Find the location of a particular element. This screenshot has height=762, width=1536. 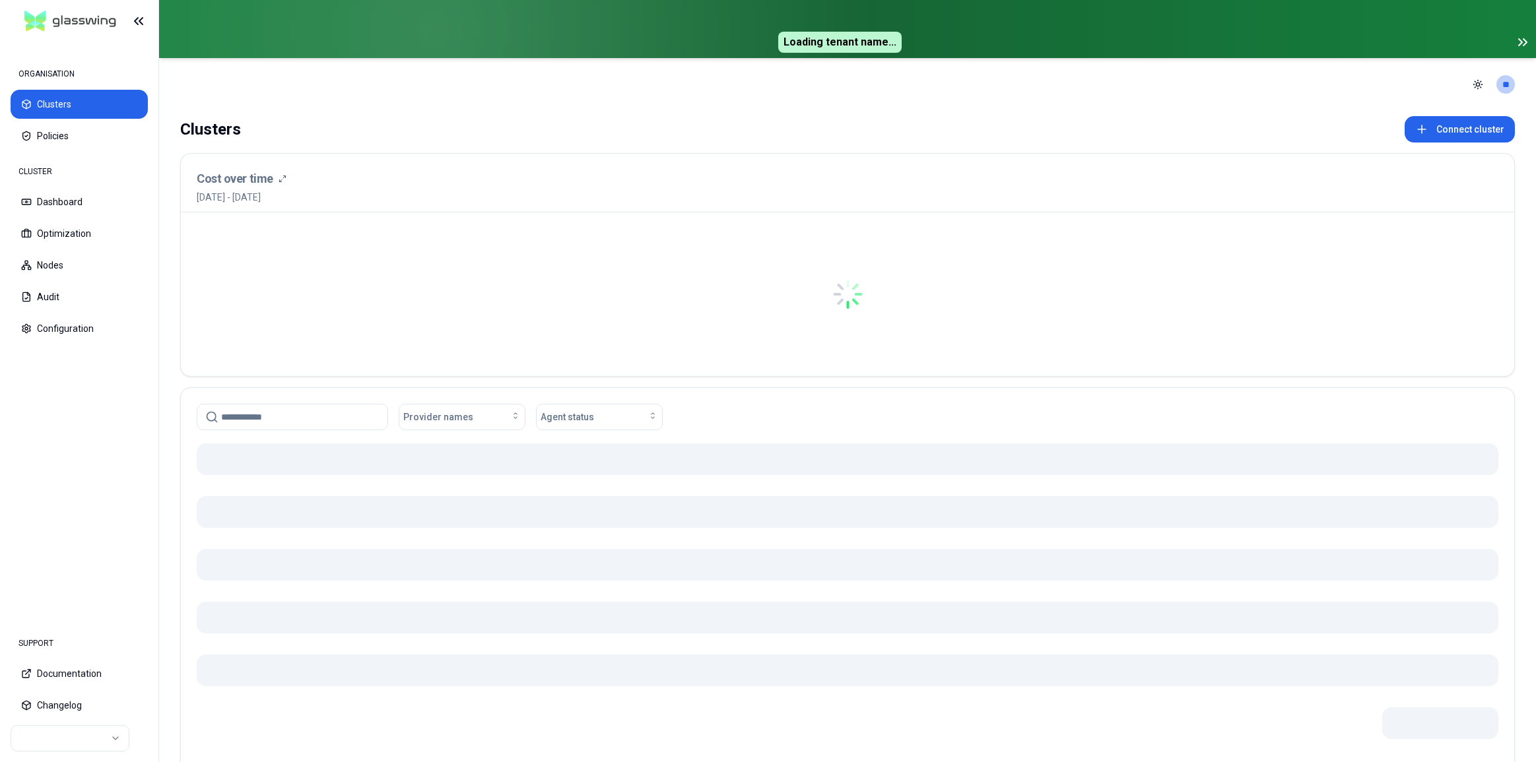

span: Provider names is located at coordinates (438, 417).